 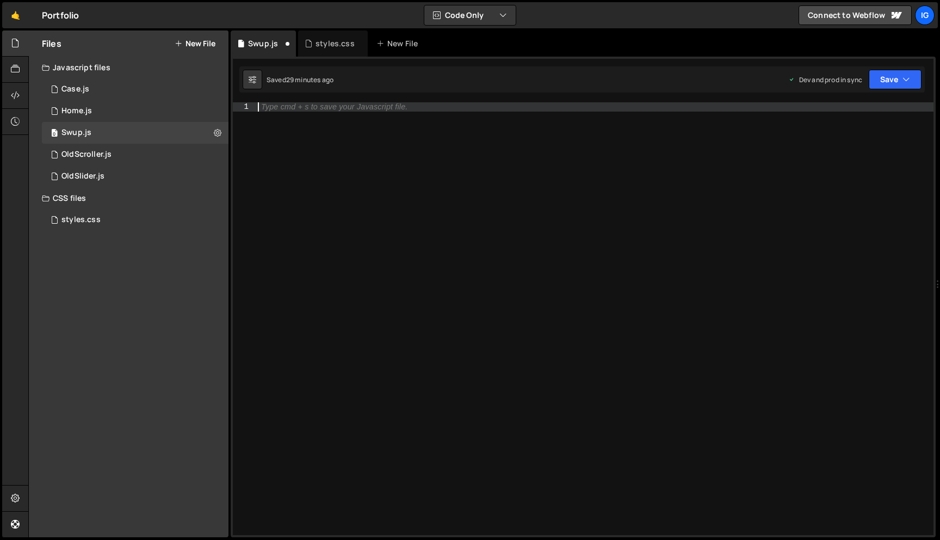 I want to click on div: OldSlider.js, so click(x=83, y=176).